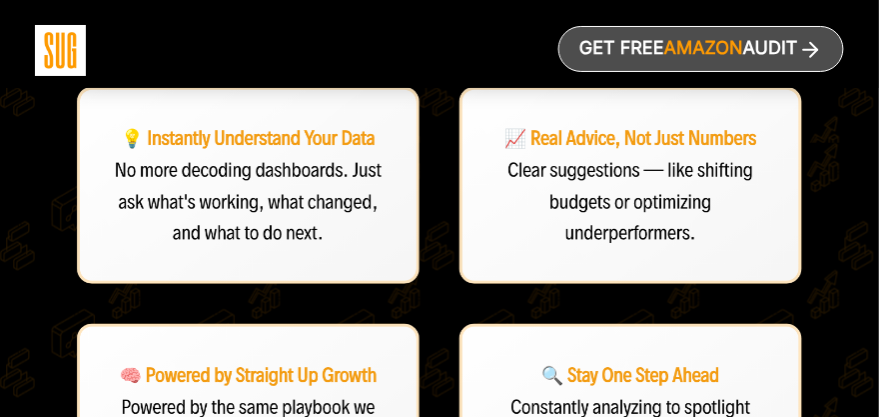 Image resolution: width=879 pixels, height=417 pixels. I want to click on span: Amazon, so click(703, 49).